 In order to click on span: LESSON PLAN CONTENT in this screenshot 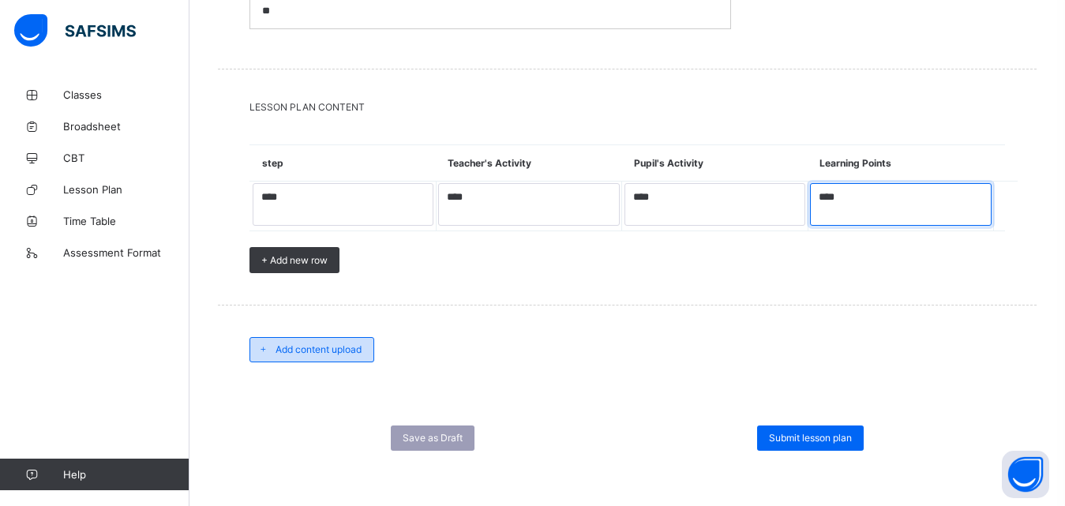, I will do `click(627, 107)`.